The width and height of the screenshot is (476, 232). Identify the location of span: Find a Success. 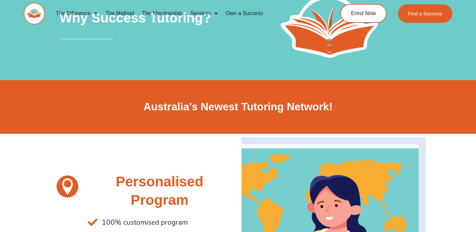
(425, 13).